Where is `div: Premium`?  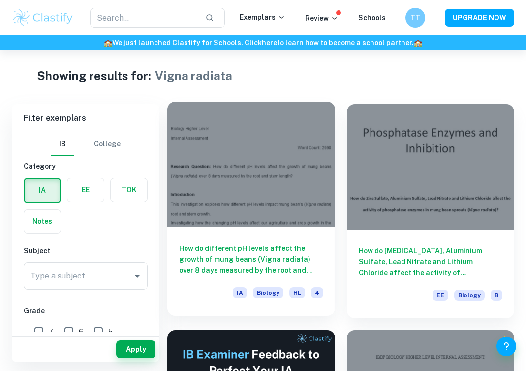 div: Premium is located at coordinates (505, 340).